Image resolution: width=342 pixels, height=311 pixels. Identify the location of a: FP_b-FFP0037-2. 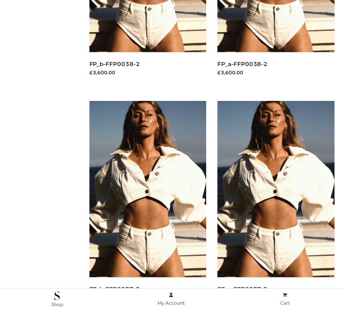
(115, 288).